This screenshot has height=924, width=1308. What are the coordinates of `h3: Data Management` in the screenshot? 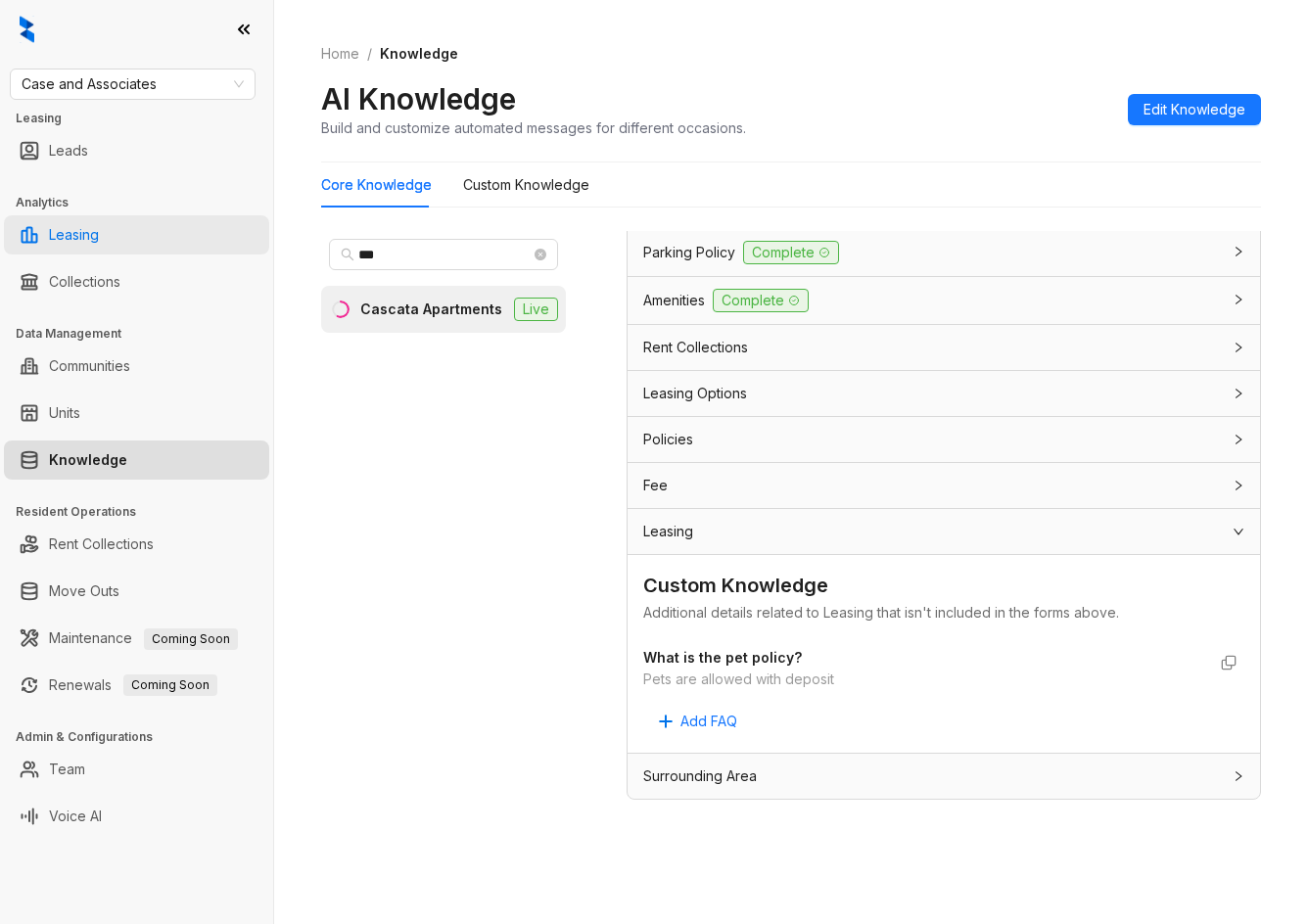 It's located at (144, 334).